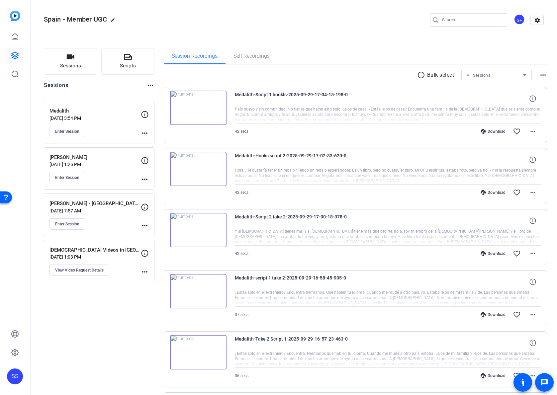  Describe the element at coordinates (538, 20) in the screenshot. I see `mat-icon: settings` at that location.